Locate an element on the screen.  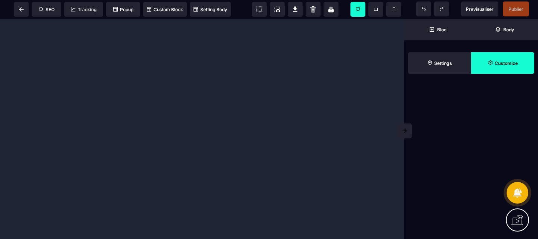
strong: Bloc is located at coordinates (441, 29).